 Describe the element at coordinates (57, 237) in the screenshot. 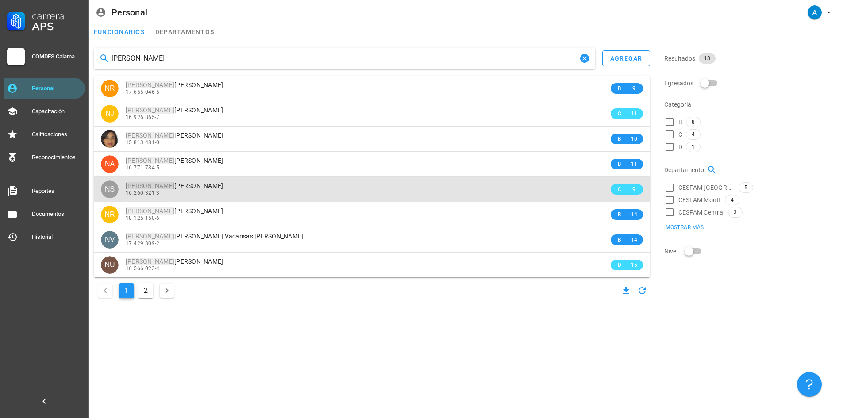

I see `div: Historial` at that location.